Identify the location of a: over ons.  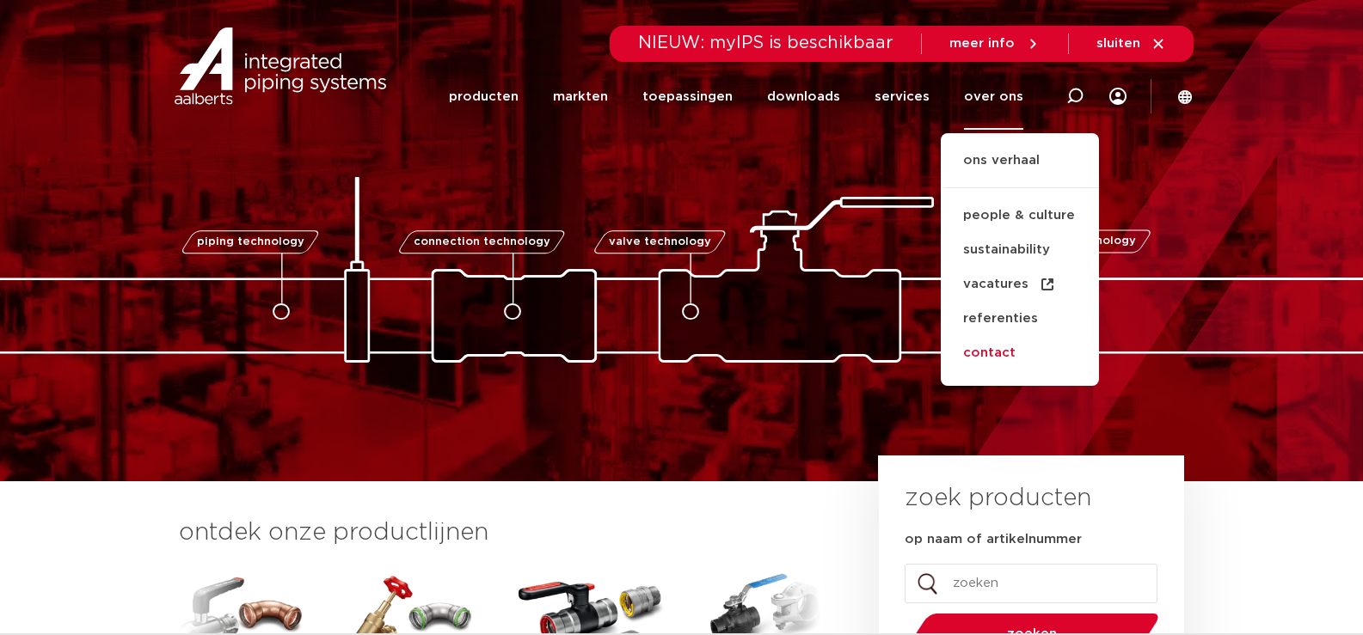
(993, 96).